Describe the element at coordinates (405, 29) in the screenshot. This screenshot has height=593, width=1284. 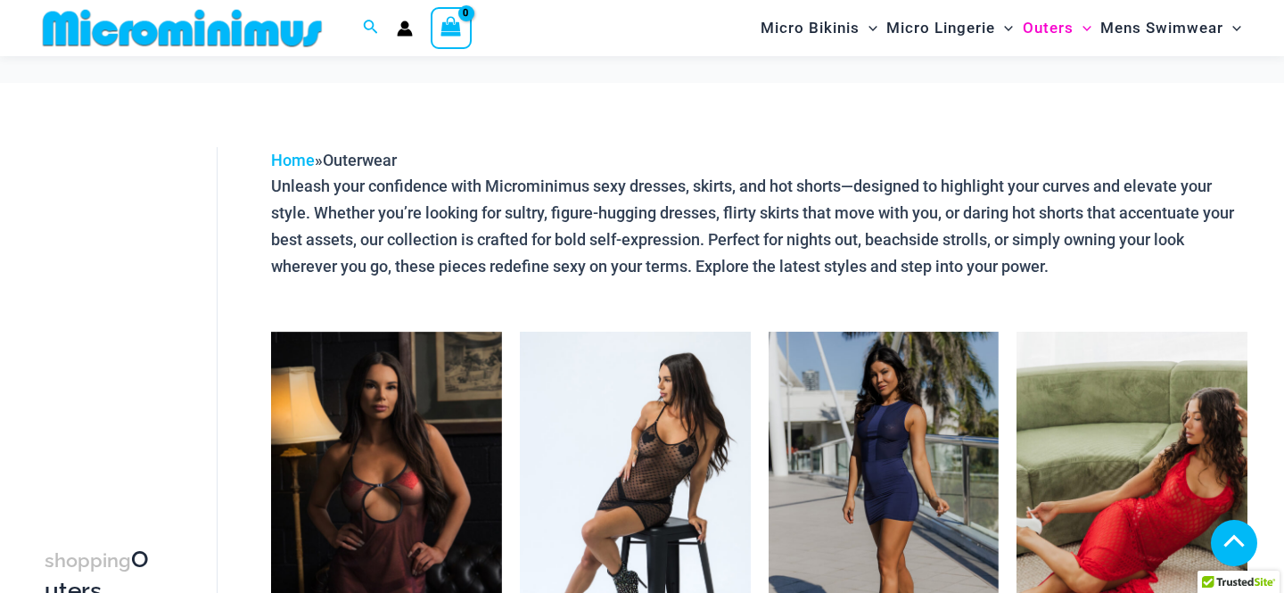
I see `a: Account icon link` at that location.